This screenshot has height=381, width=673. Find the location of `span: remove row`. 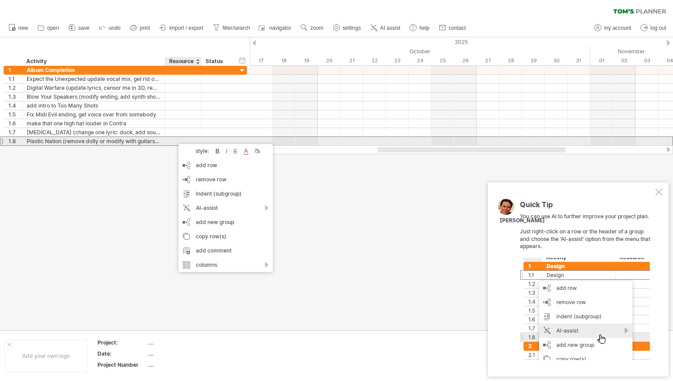

span: remove row is located at coordinates (211, 179).